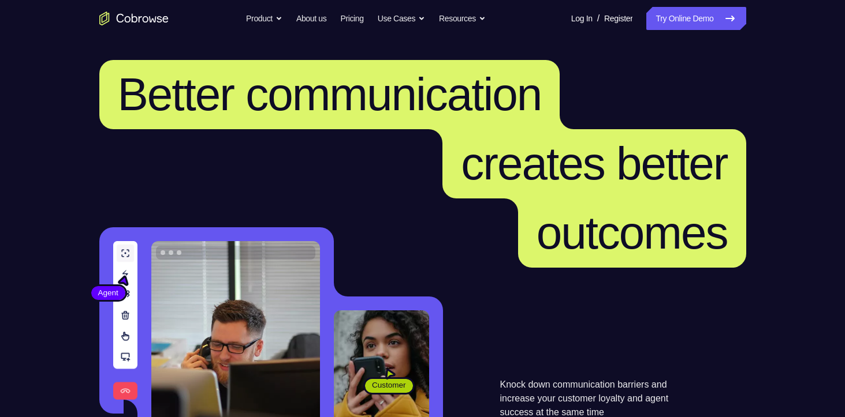 The image size is (845, 417). What do you see at coordinates (632, 233) in the screenshot?
I see `span: outcomes` at bounding box center [632, 233].